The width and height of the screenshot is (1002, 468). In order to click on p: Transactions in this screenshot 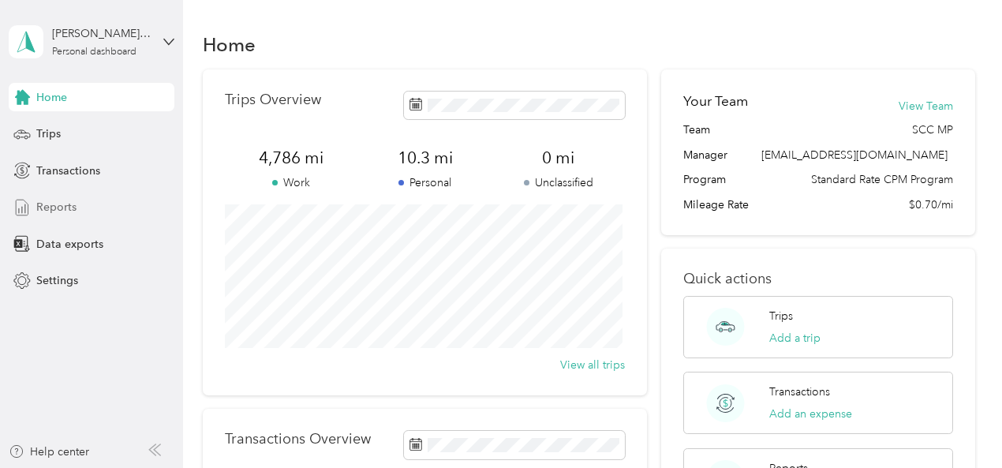, I will do `click(799, 391)`.